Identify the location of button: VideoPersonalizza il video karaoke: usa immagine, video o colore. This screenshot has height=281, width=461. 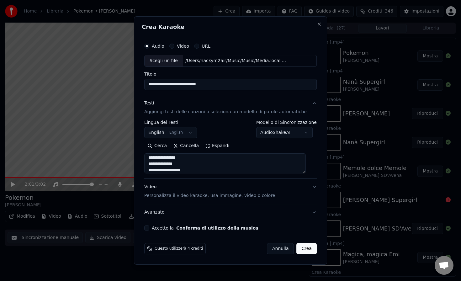
(231, 191).